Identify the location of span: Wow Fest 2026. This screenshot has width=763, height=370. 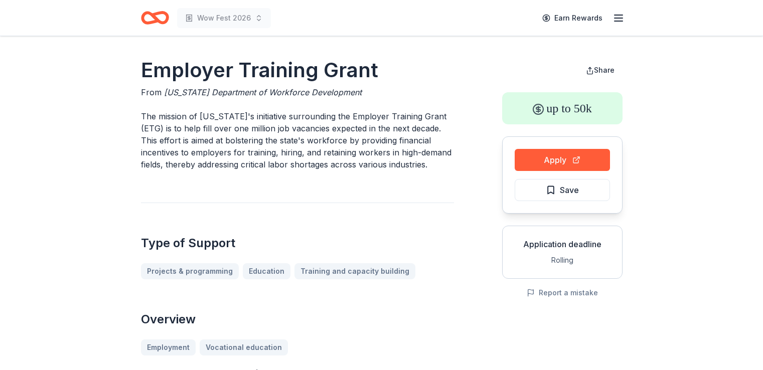
(224, 18).